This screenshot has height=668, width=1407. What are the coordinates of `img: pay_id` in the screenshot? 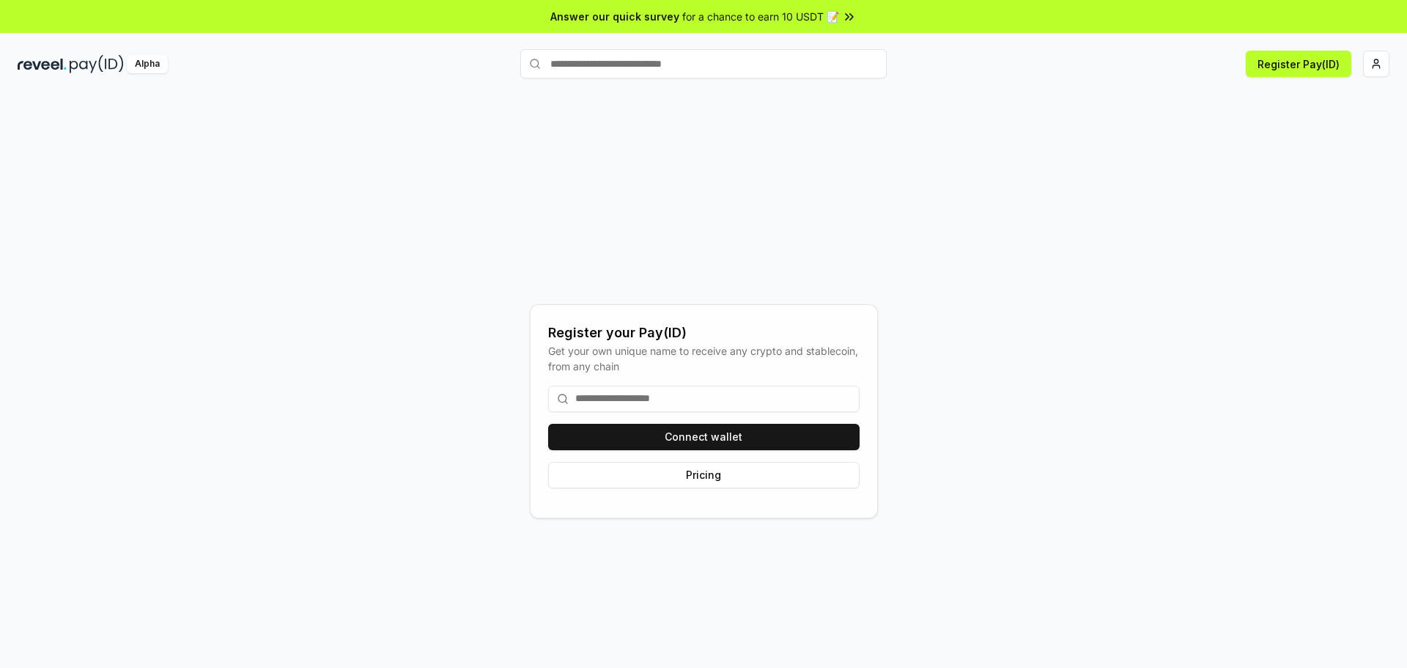 It's located at (97, 64).